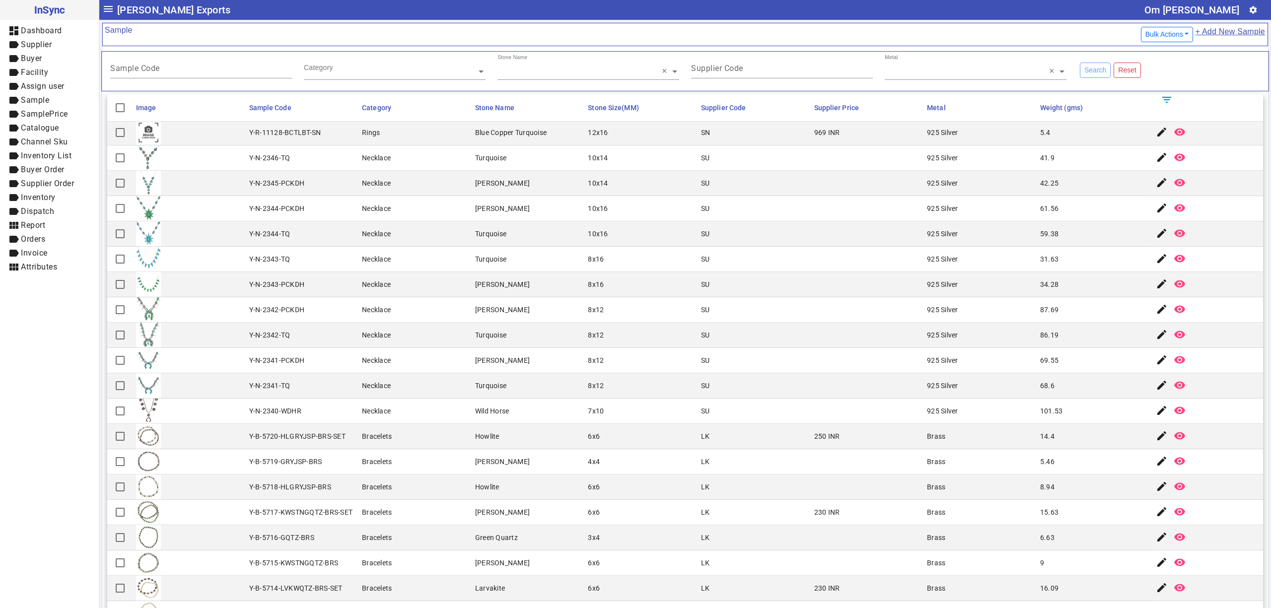 This screenshot has width=1271, height=608. What do you see at coordinates (148, 284) in the screenshot?
I see `img: 5637985f-6718-4a6d-8afb-41b22432e8bf` at bounding box center [148, 284].